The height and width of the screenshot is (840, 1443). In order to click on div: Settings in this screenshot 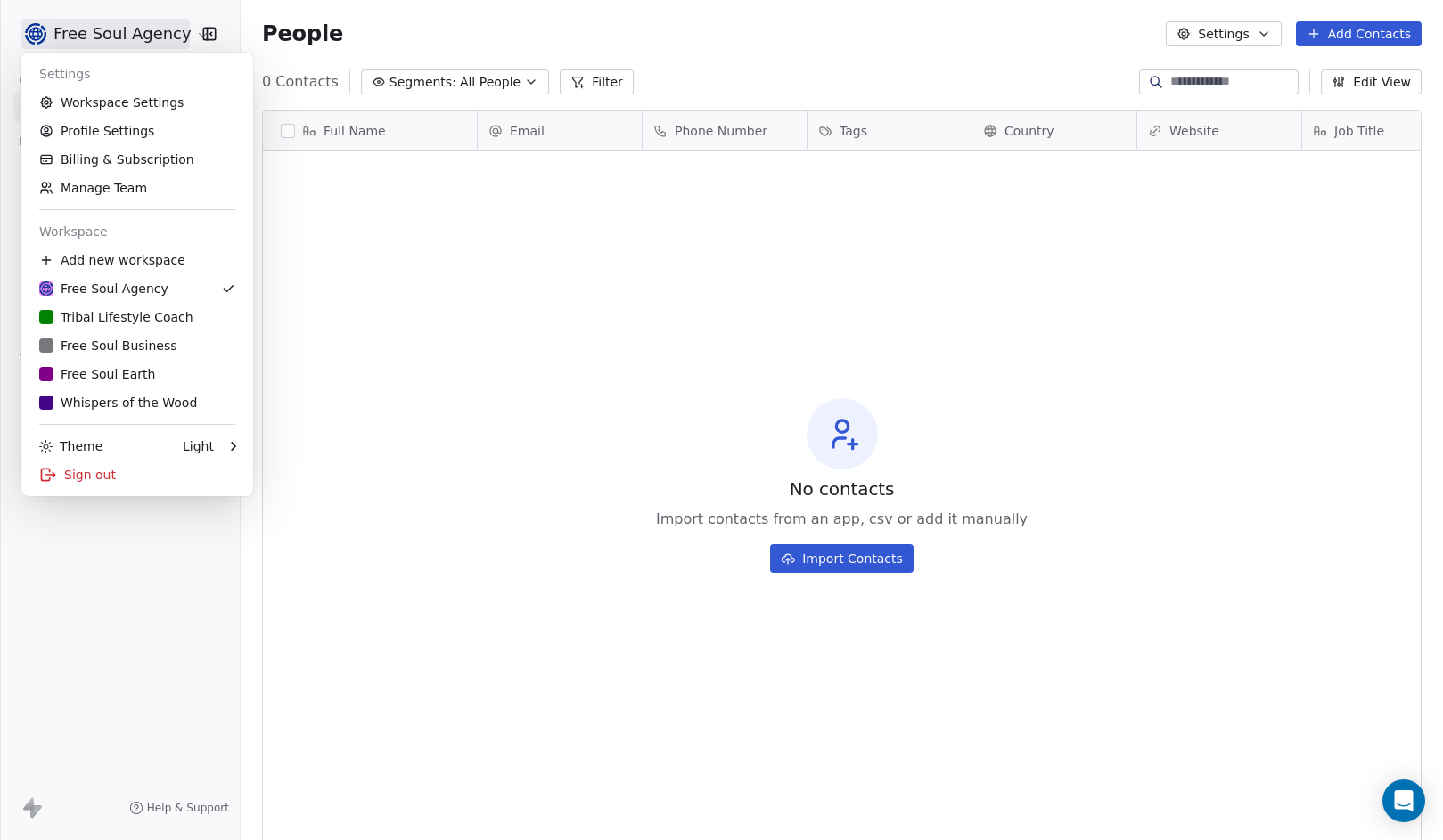, I will do `click(137, 74)`.